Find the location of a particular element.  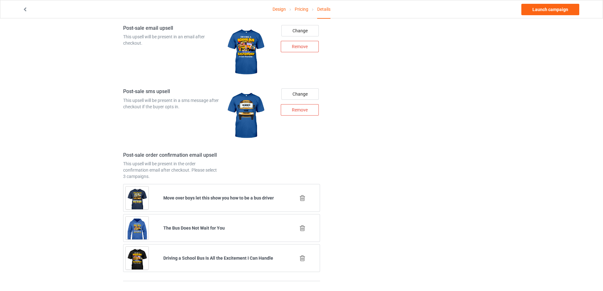

h4: Post-sale email upsell is located at coordinates (171, 28).